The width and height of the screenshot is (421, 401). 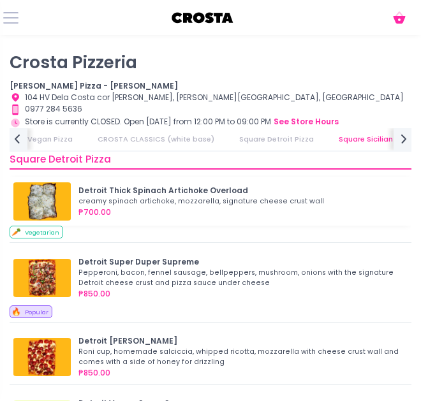 What do you see at coordinates (156, 139) in the screenshot?
I see `a: CROSTA CLASSICS (white base)` at bounding box center [156, 139].